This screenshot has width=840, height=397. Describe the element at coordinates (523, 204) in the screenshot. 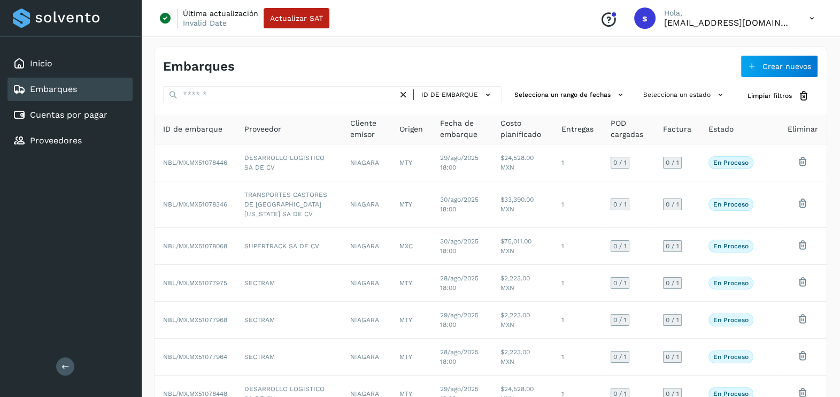

I see `td: $33,390.00 MXN` at that location.